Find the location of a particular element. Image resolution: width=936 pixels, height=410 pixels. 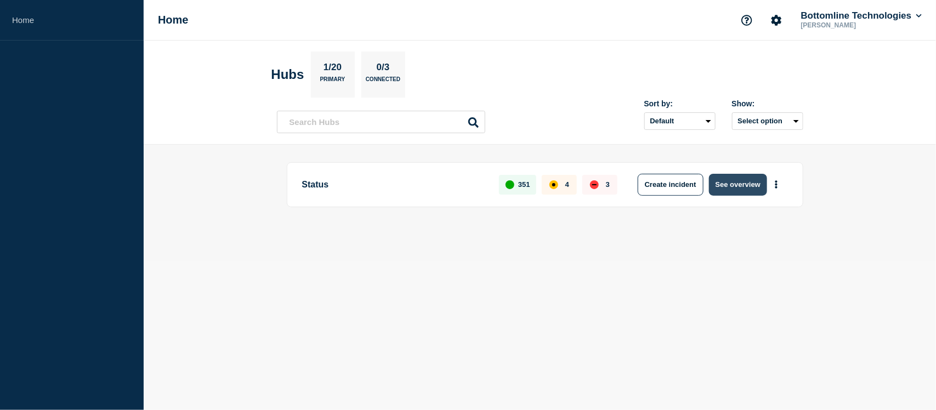

p: Connected is located at coordinates (383, 82).